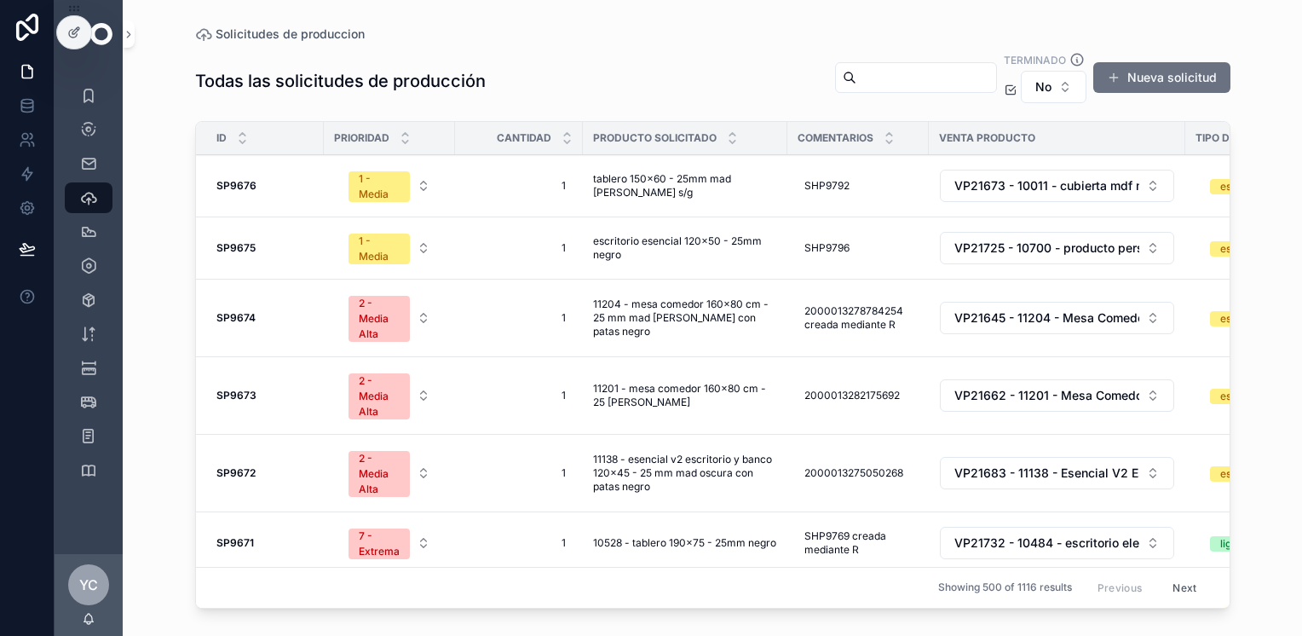 This screenshot has width=1302, height=636. I want to click on span: Id, so click(222, 138).